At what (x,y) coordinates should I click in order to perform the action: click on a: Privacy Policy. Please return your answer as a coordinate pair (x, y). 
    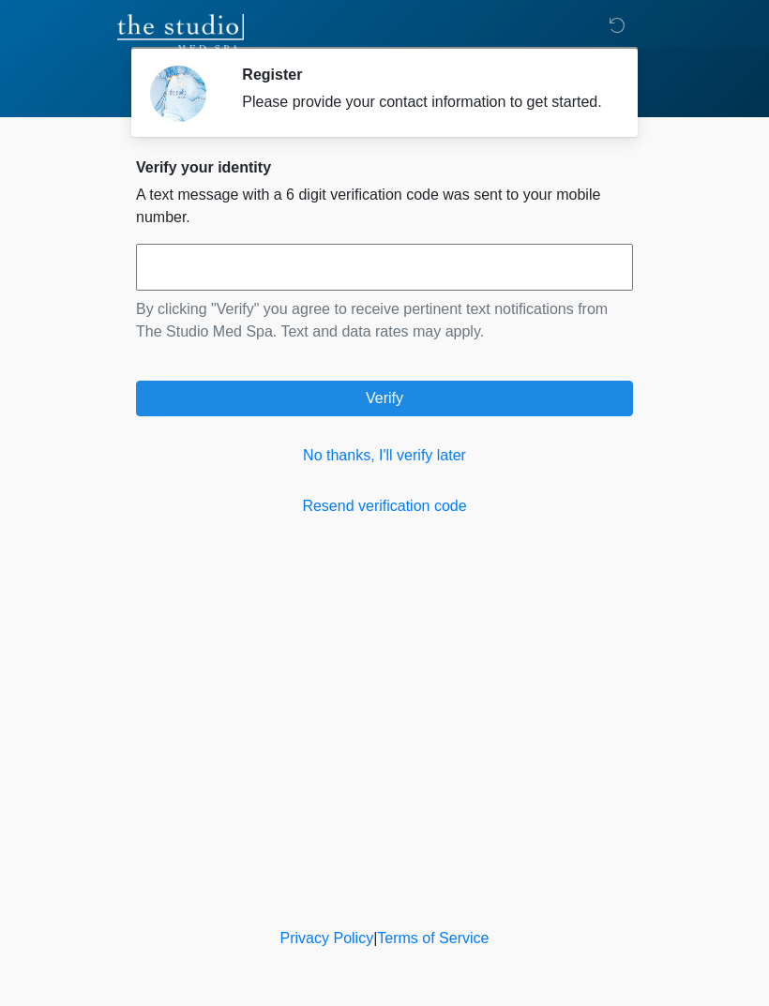
    Looking at the image, I should click on (327, 938).